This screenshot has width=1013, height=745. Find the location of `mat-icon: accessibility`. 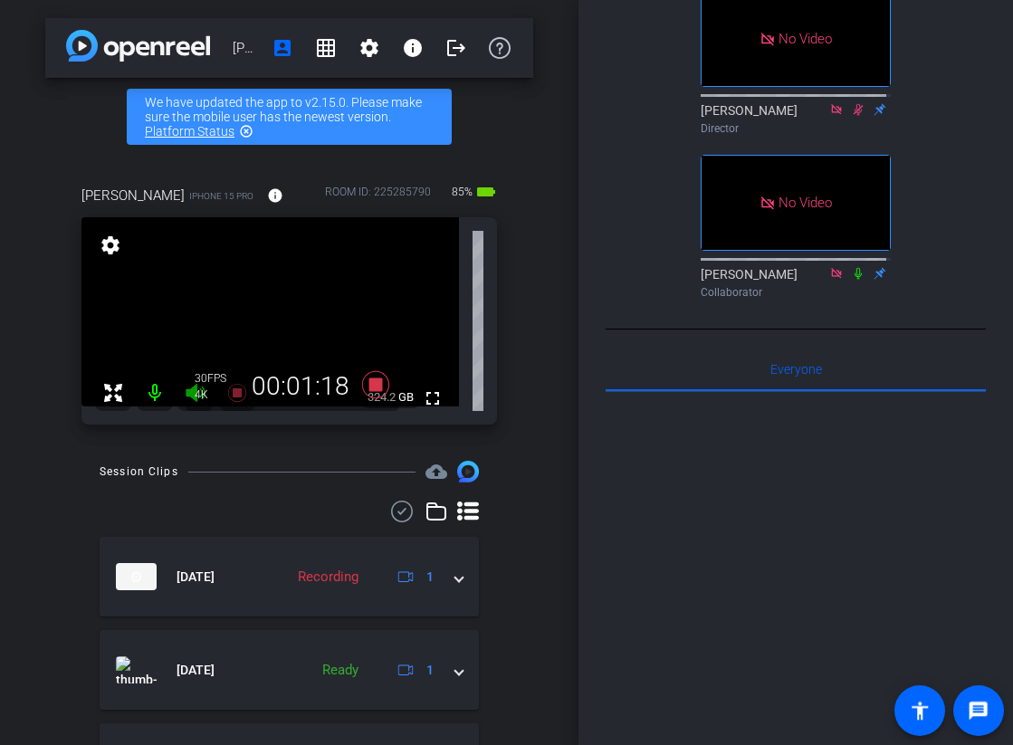

mat-icon: accessibility is located at coordinates (920, 711).